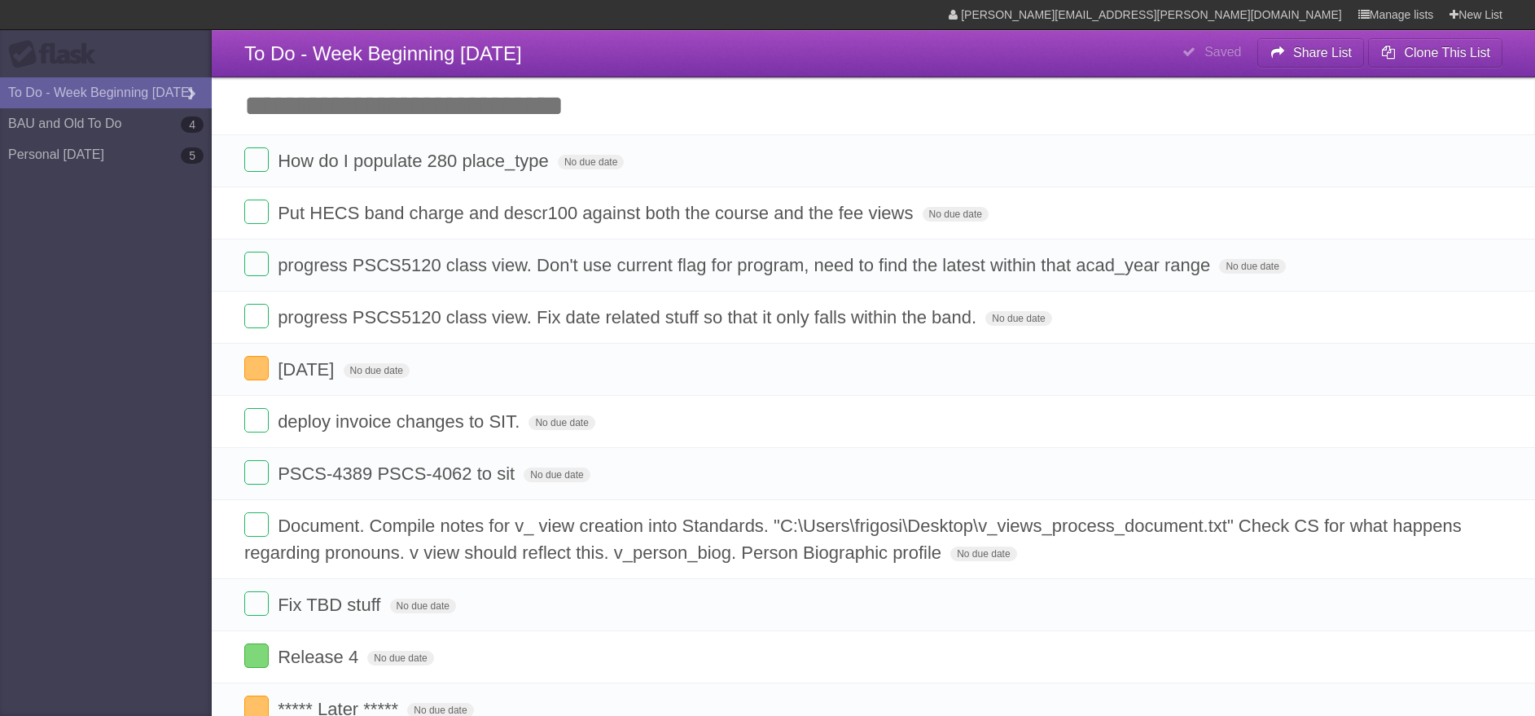 The image size is (1535, 716). Describe the element at coordinates (746, 265) in the screenshot. I see `span: progress PSCS5120 class view. Don't use current flag for program, need to find the latest within ...` at that location.